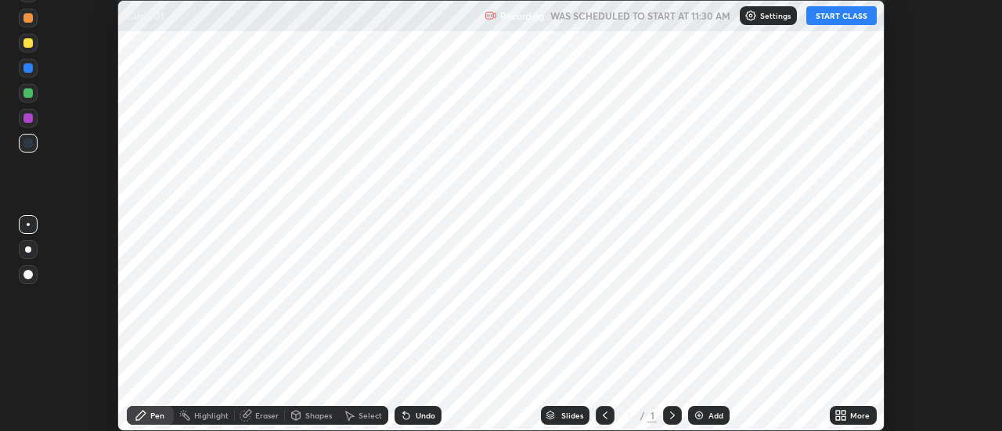  I want to click on div: Slides, so click(572, 416).